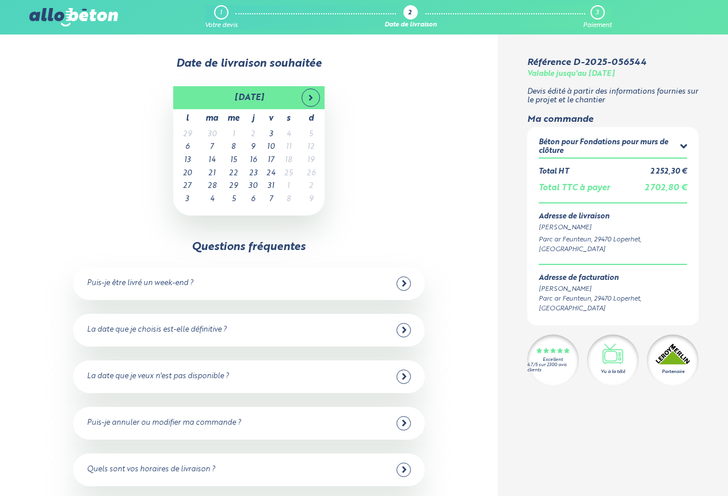 The image size is (728, 496). What do you see at coordinates (613, 148) in the screenshot?
I see `summary: Béton pour Fondations pour murs de clôture` at bounding box center [613, 148].